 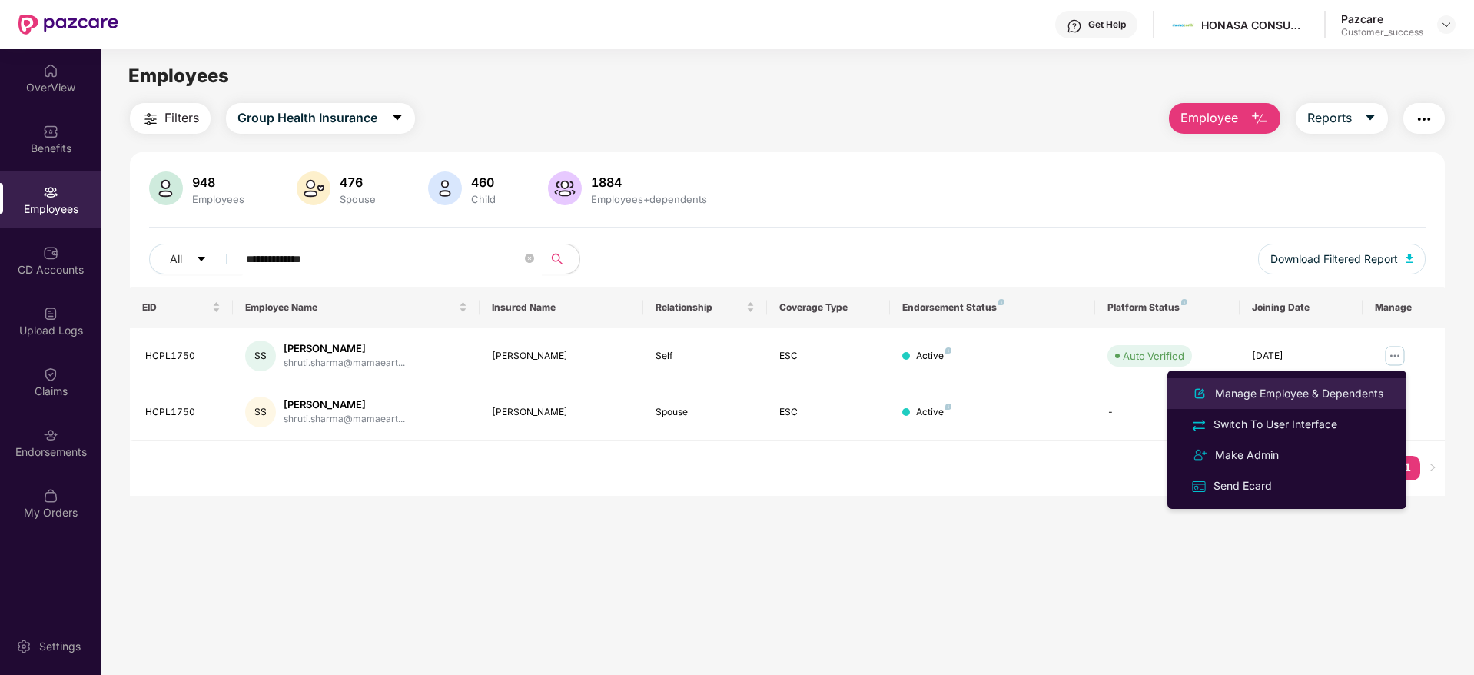 I want to click on div: Auto Verified, so click(x=1154, y=356).